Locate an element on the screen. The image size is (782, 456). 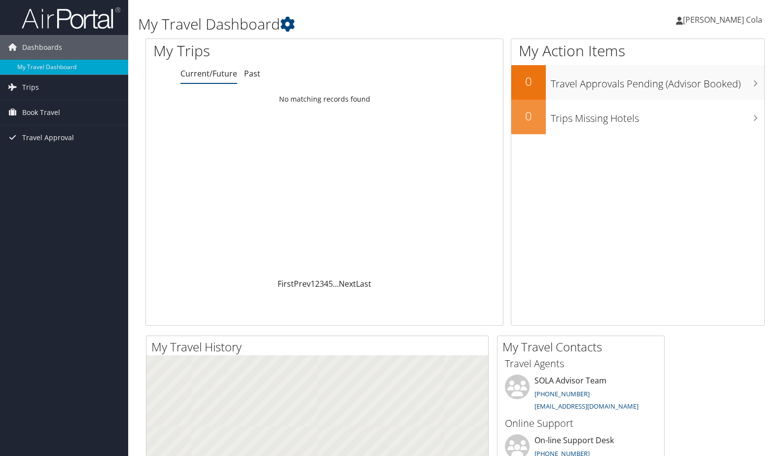
h2: My Travel History is located at coordinates (320, 347).